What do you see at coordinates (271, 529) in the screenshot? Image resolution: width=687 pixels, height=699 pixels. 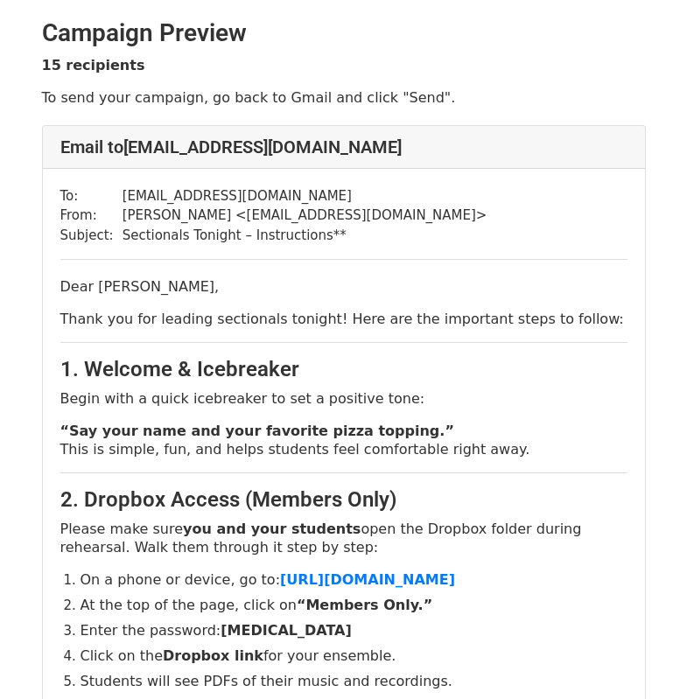 I see `strong: you and your students` at bounding box center [271, 529].